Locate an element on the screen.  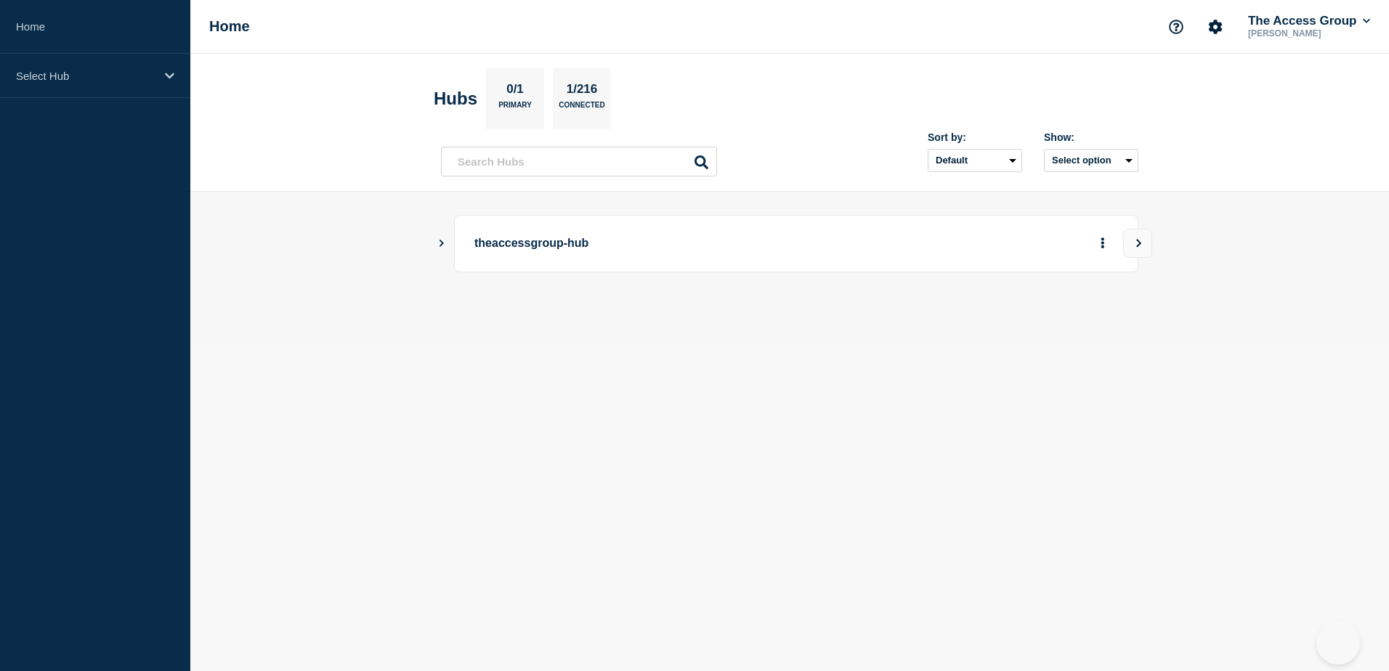
h2: Hubs is located at coordinates (456, 99).